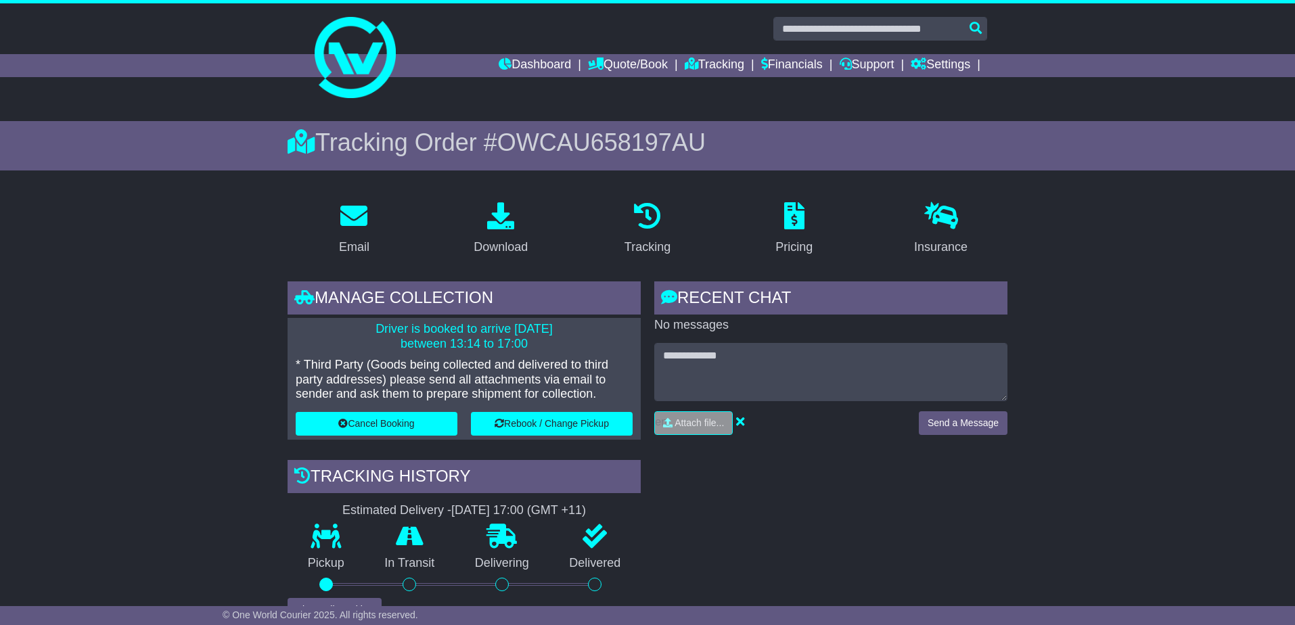  What do you see at coordinates (326, 564) in the screenshot?
I see `p: Pickup` at bounding box center [326, 564].